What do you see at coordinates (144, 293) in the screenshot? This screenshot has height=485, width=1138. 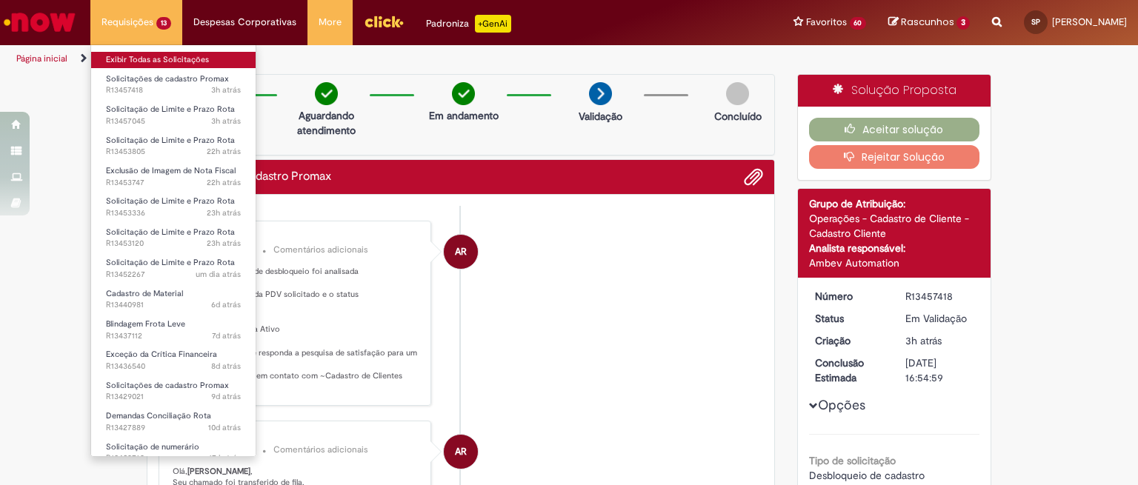 I see `span: Cadastro de Material` at bounding box center [144, 293].